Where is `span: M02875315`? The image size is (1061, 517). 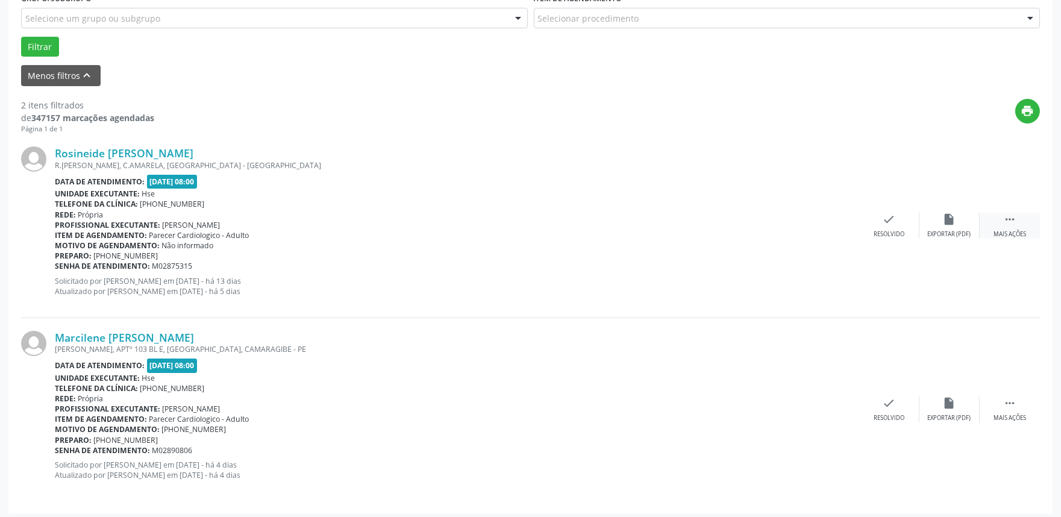 span: M02875315 is located at coordinates (172, 266).